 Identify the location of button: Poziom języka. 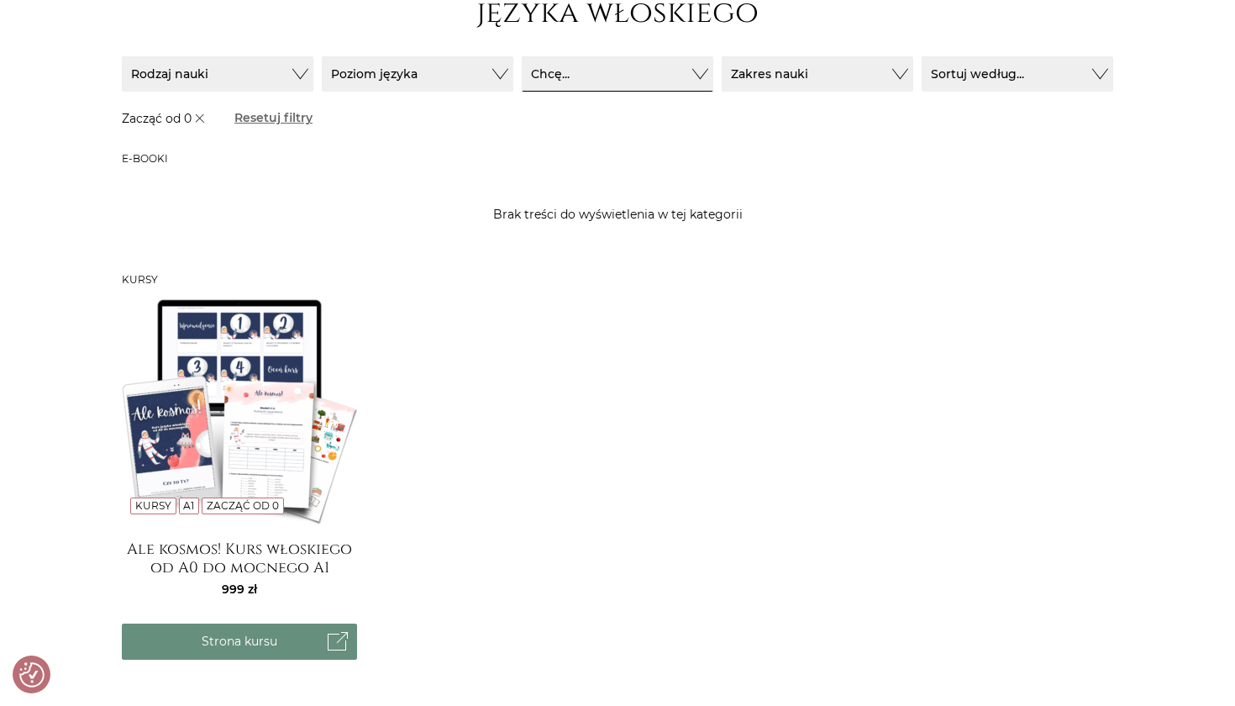
(418, 74).